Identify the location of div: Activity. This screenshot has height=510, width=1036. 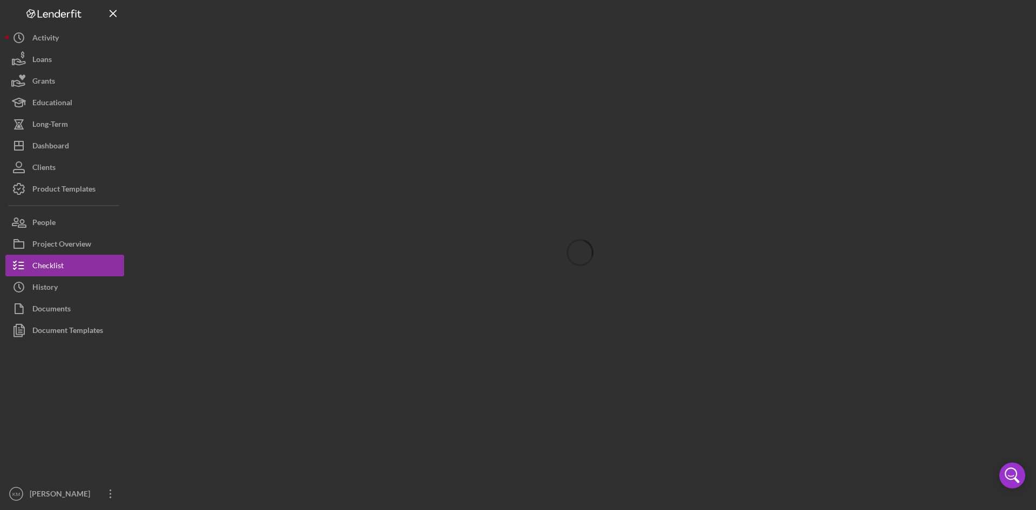
(45, 39).